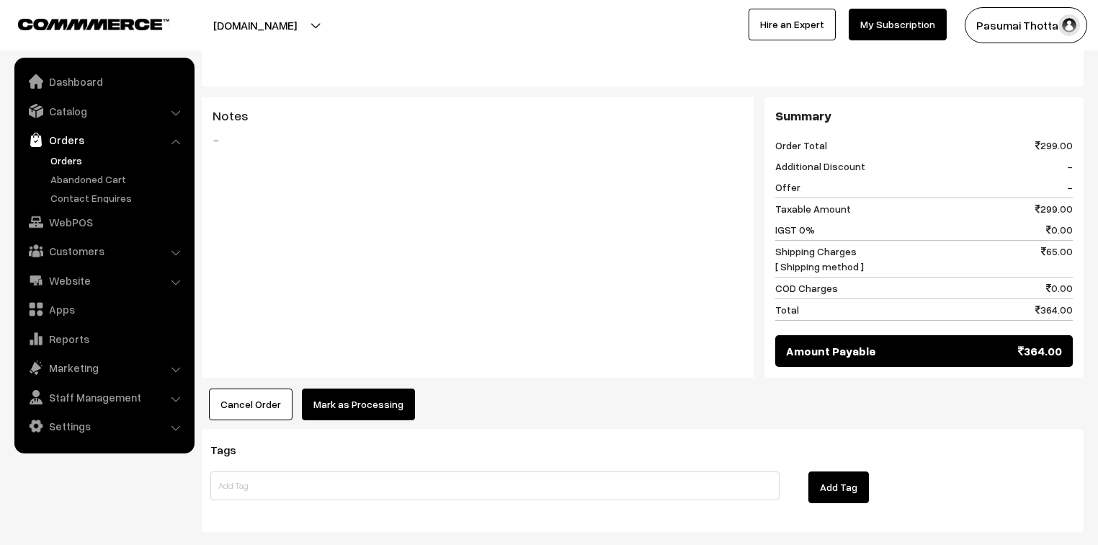  I want to click on span: Tags, so click(232, 450).